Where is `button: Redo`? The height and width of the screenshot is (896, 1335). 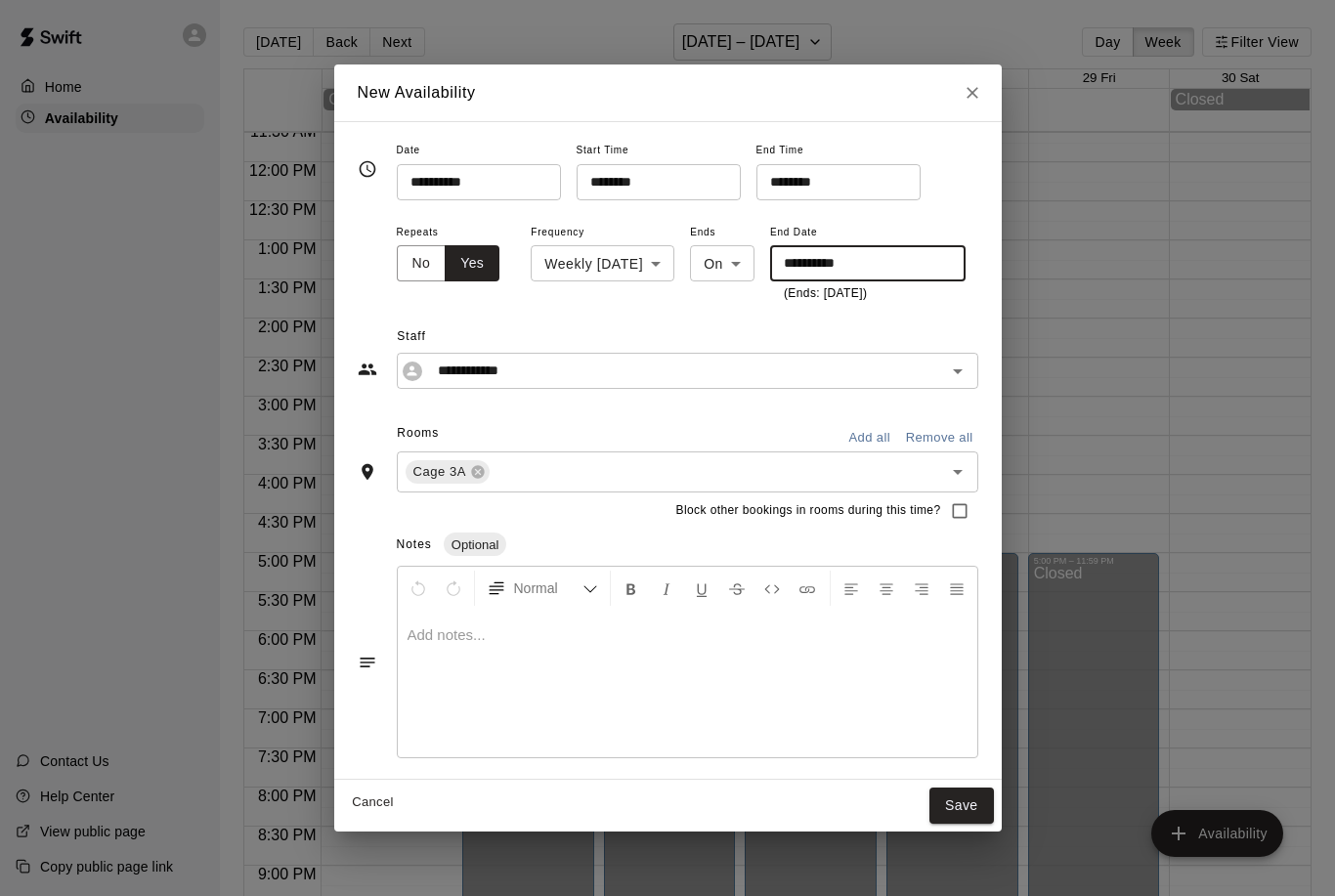 button: Redo is located at coordinates (454, 588).